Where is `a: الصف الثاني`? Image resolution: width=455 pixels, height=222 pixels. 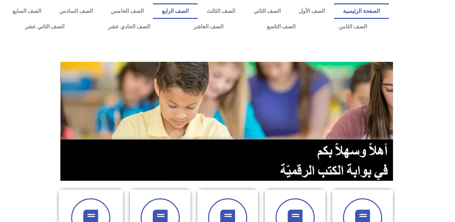 a: الصف الثاني is located at coordinates (267, 11).